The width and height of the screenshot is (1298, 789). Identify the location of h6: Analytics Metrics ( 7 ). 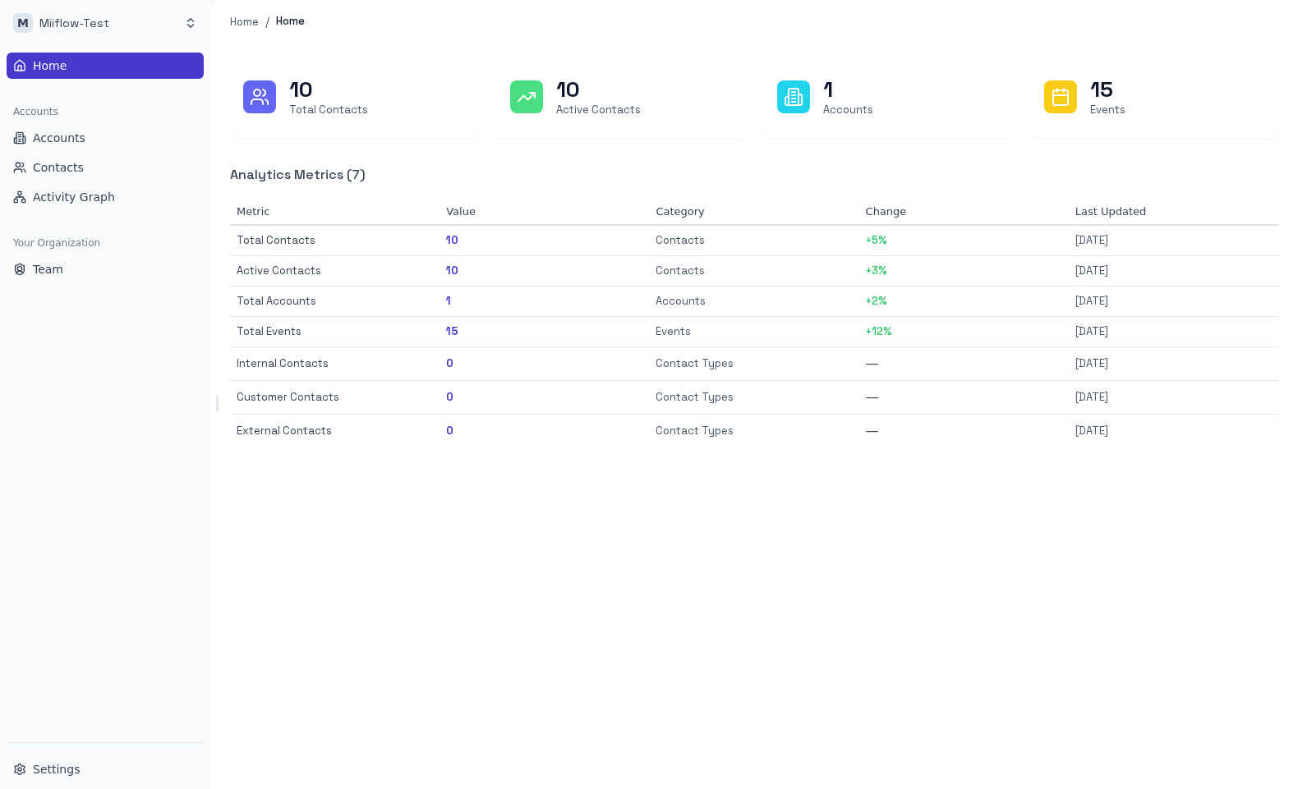
(754, 175).